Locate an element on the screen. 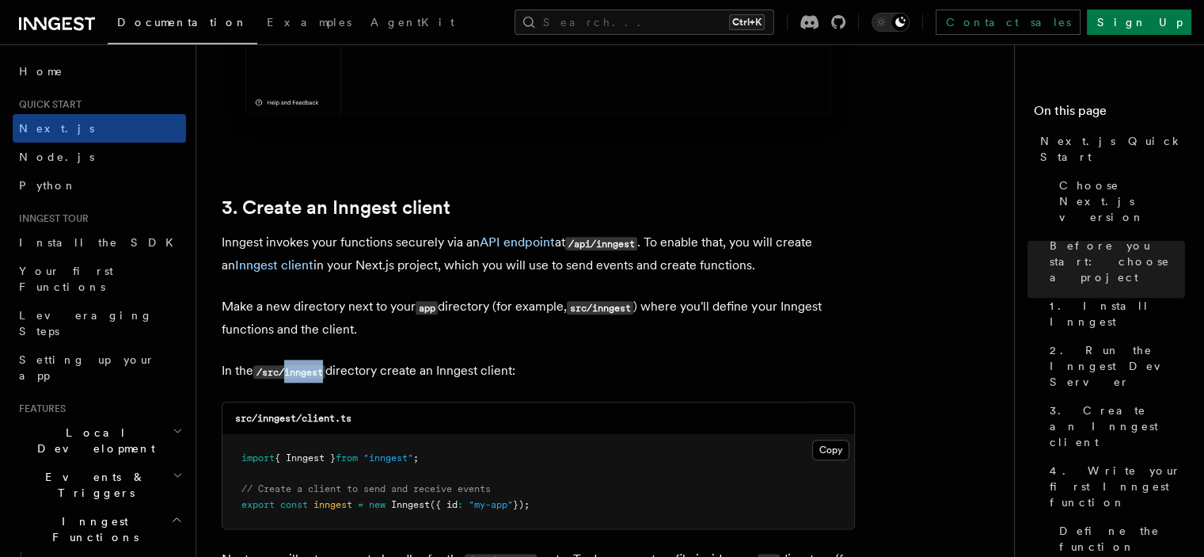 The image size is (1204, 557). p: Make a new directory next to your directory (for example, ) where you'll define your Inngest func... is located at coordinates (538, 318).